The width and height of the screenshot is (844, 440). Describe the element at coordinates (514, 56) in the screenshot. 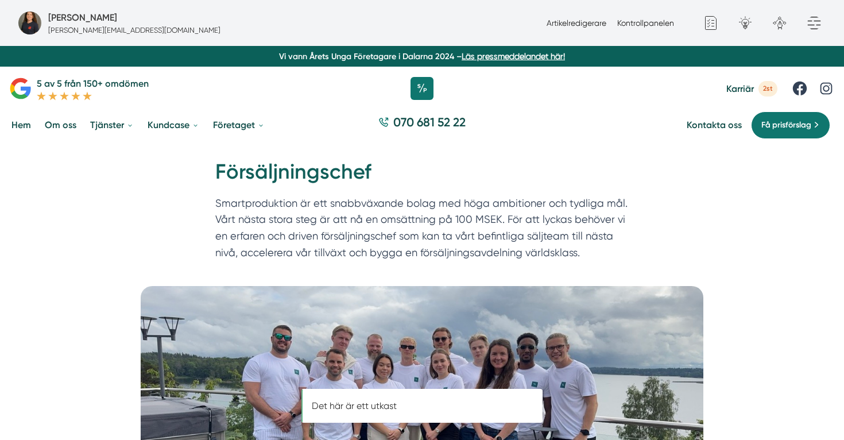

I see `a: Läs pressmeddelandet här!` at that location.